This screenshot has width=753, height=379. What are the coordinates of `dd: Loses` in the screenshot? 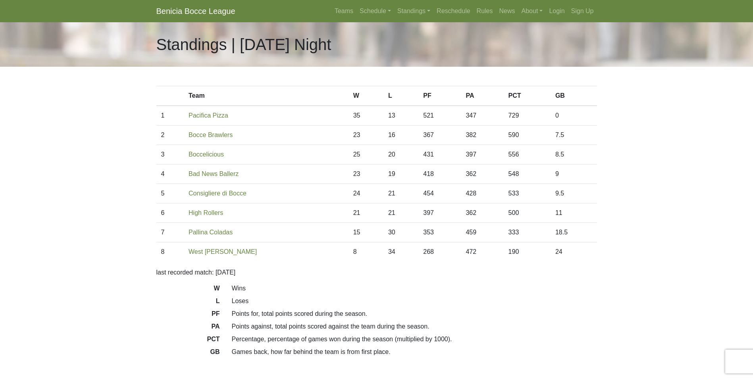 It's located at (414, 301).